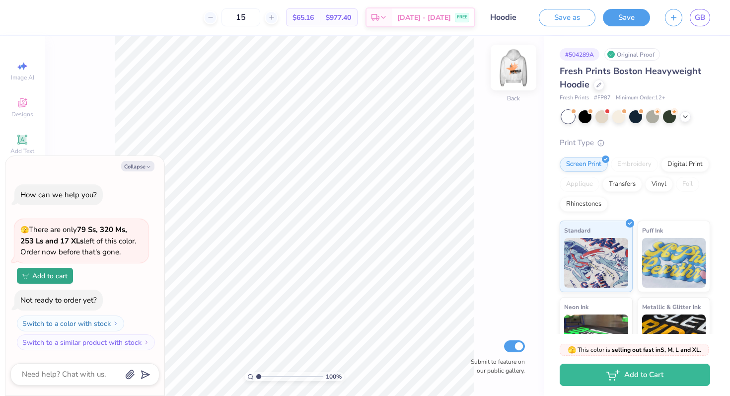 This screenshot has width=730, height=396. I want to click on span: Designs, so click(22, 114).